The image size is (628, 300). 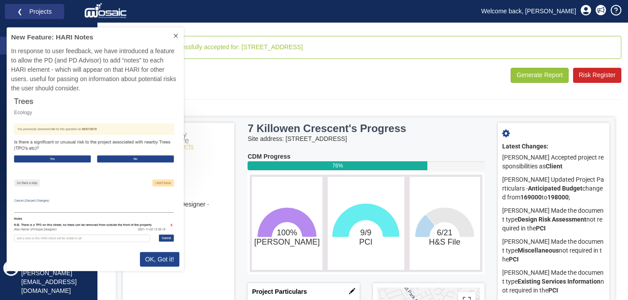 What do you see at coordinates (366, 237) in the screenshot?
I see `text: 9/9` at bounding box center [366, 237].